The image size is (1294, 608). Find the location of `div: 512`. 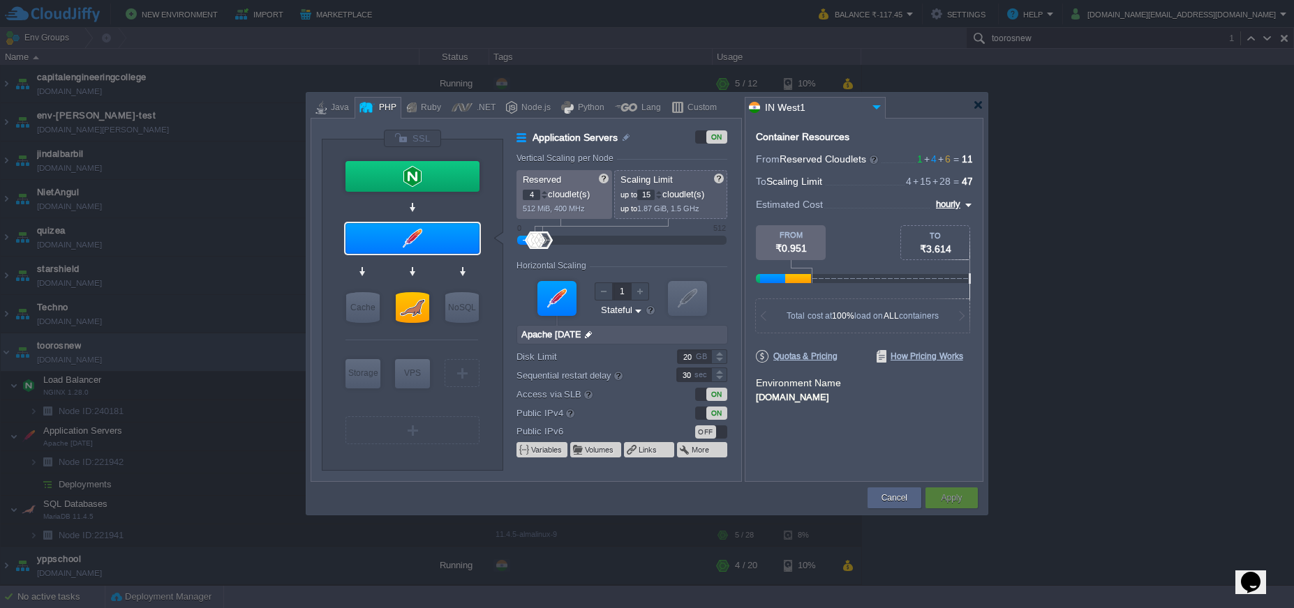

div: 512 is located at coordinates (719, 228).